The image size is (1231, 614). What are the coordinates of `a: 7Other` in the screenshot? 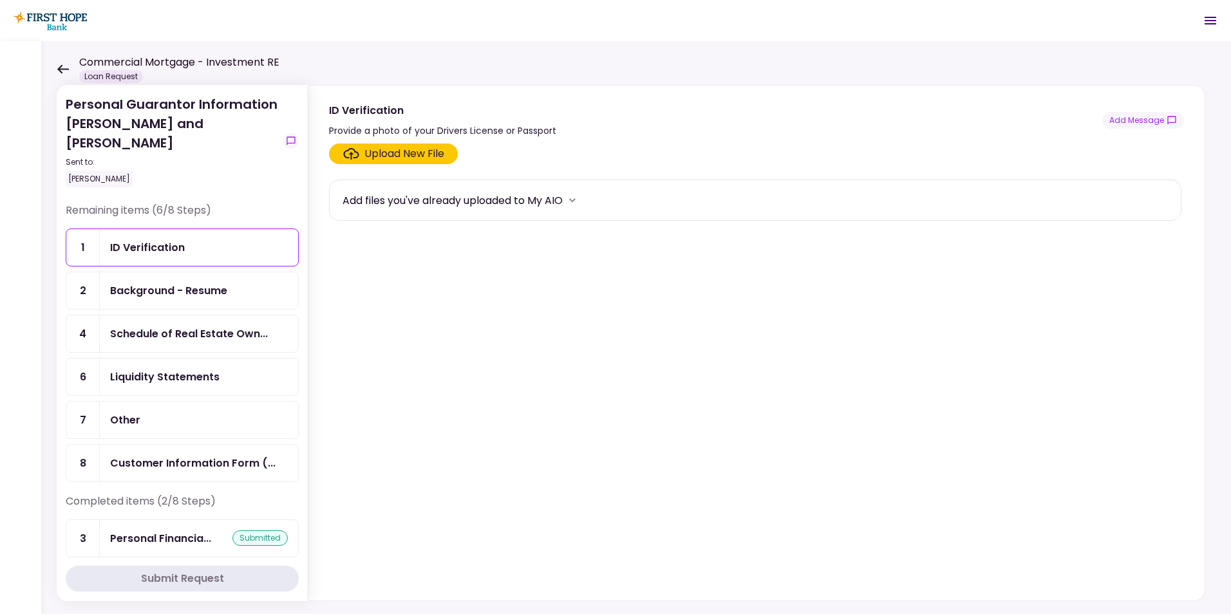 It's located at (182, 420).